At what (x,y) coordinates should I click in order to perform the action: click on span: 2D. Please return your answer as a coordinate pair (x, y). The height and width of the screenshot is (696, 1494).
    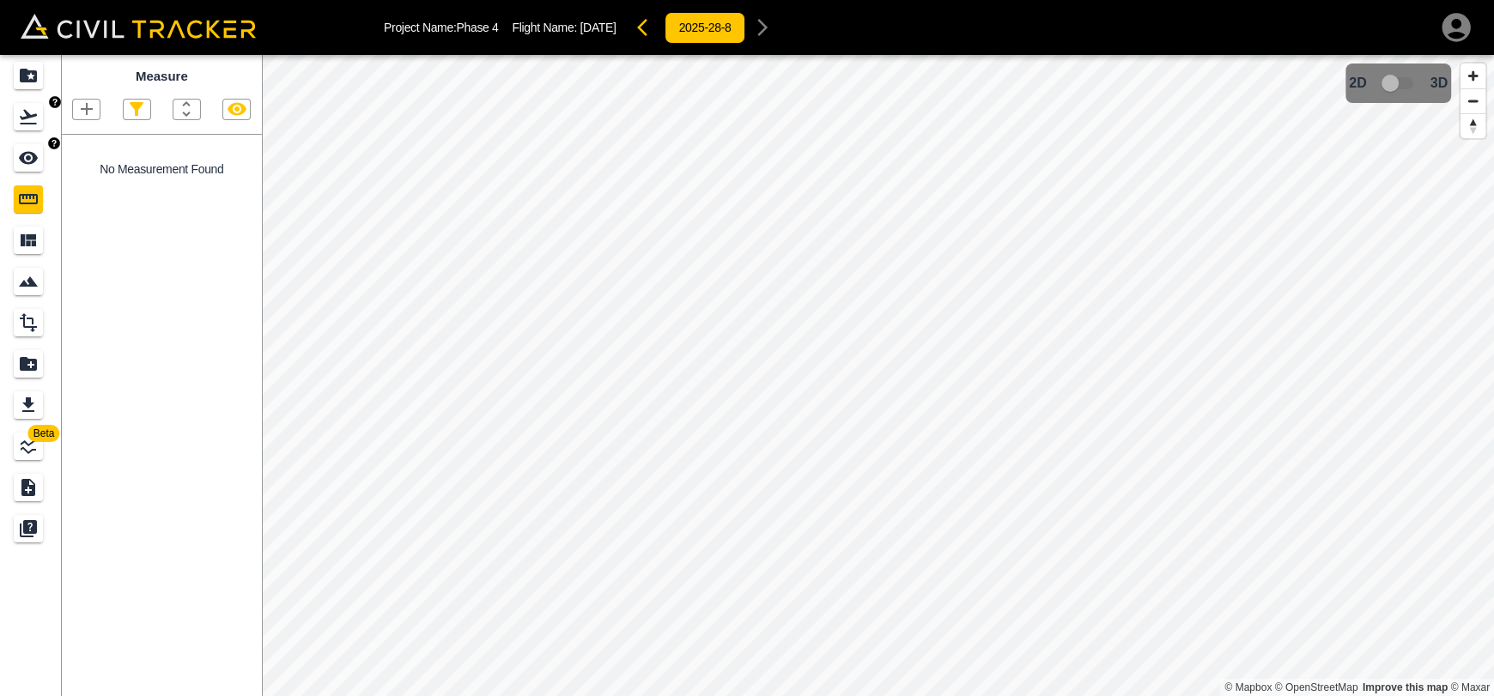
    Looking at the image, I should click on (1358, 83).